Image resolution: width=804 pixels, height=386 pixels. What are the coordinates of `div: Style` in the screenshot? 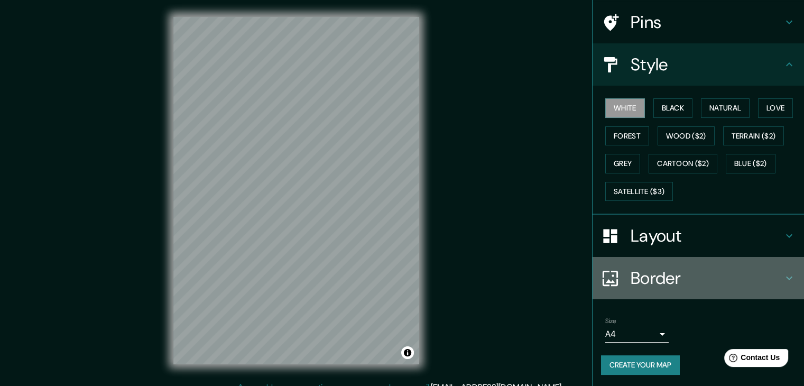 It's located at (699, 65).